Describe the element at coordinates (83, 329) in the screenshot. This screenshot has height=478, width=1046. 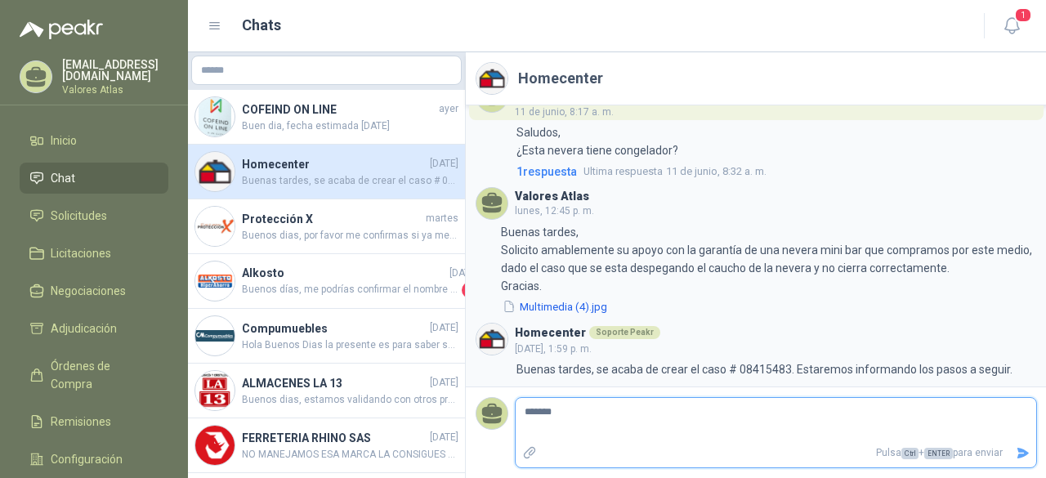
I see `span: Adjudicación` at that location.